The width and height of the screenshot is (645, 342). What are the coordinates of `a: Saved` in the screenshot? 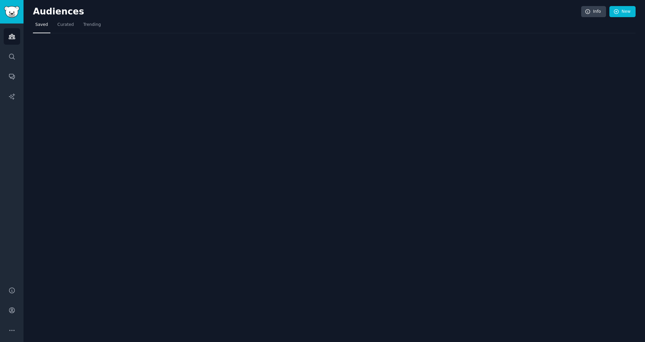 It's located at (42, 26).